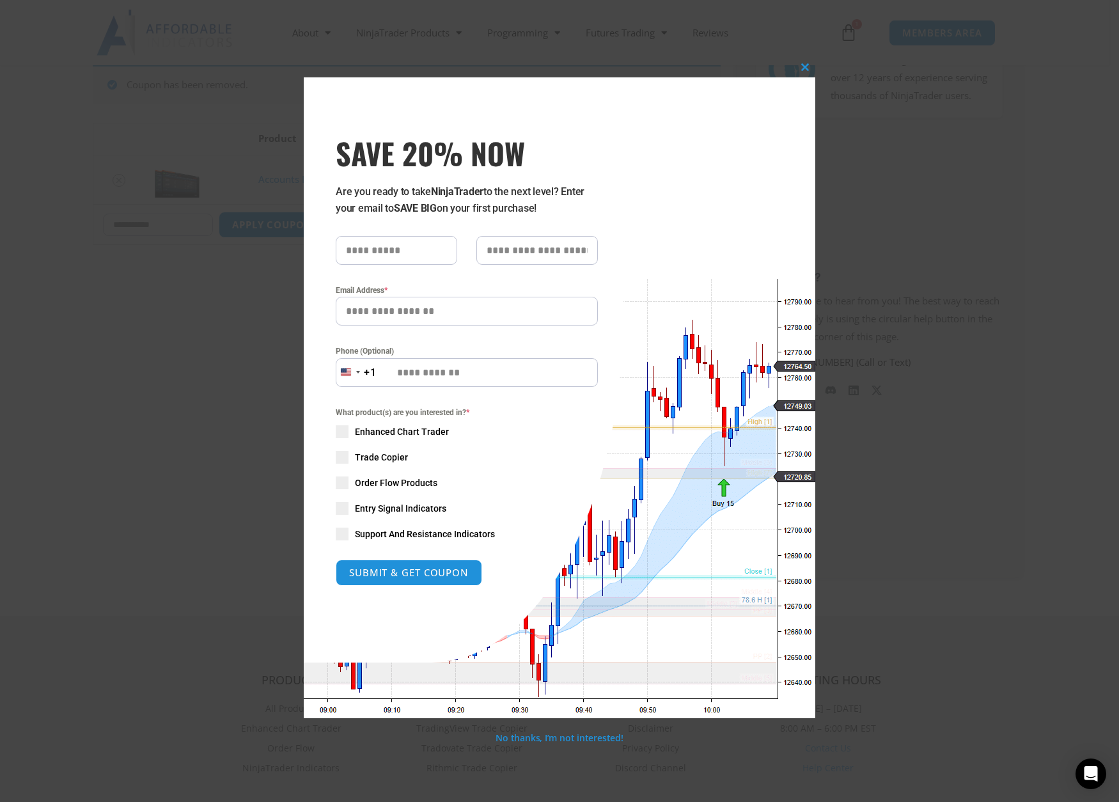 The width and height of the screenshot is (1119, 802). I want to click on span: Trade Copier, so click(381, 457).